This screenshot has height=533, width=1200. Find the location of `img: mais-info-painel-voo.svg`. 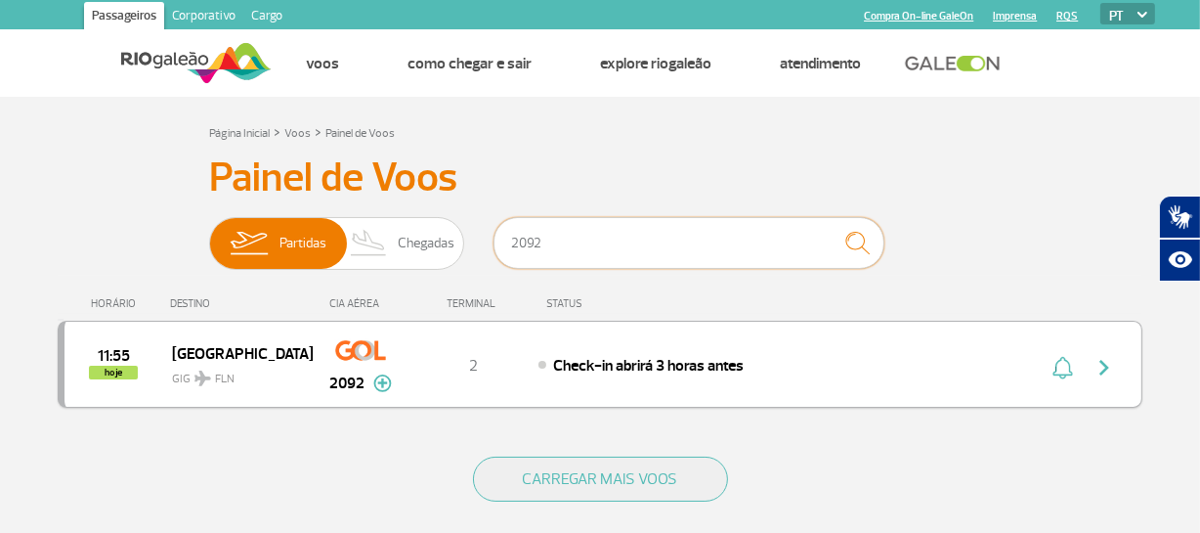

img: mais-info-painel-voo.svg is located at coordinates (382, 383).